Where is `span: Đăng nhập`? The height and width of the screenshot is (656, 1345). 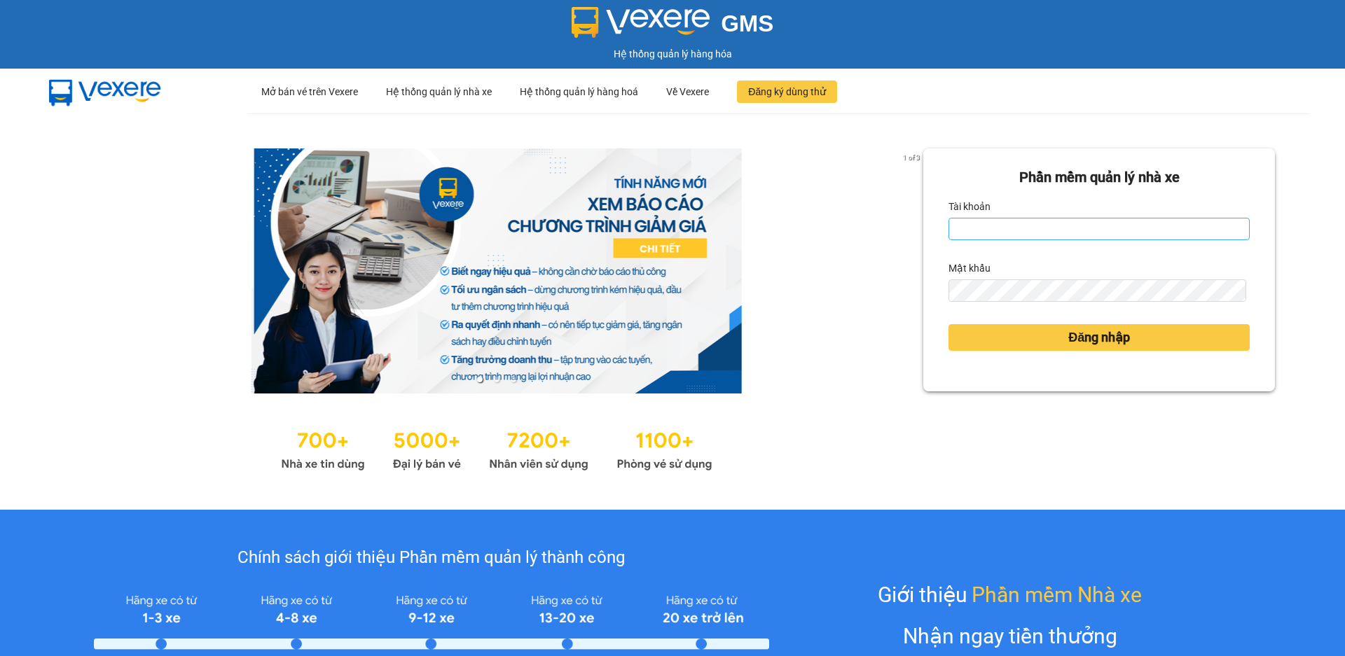 span: Đăng nhập is located at coordinates (1099, 338).